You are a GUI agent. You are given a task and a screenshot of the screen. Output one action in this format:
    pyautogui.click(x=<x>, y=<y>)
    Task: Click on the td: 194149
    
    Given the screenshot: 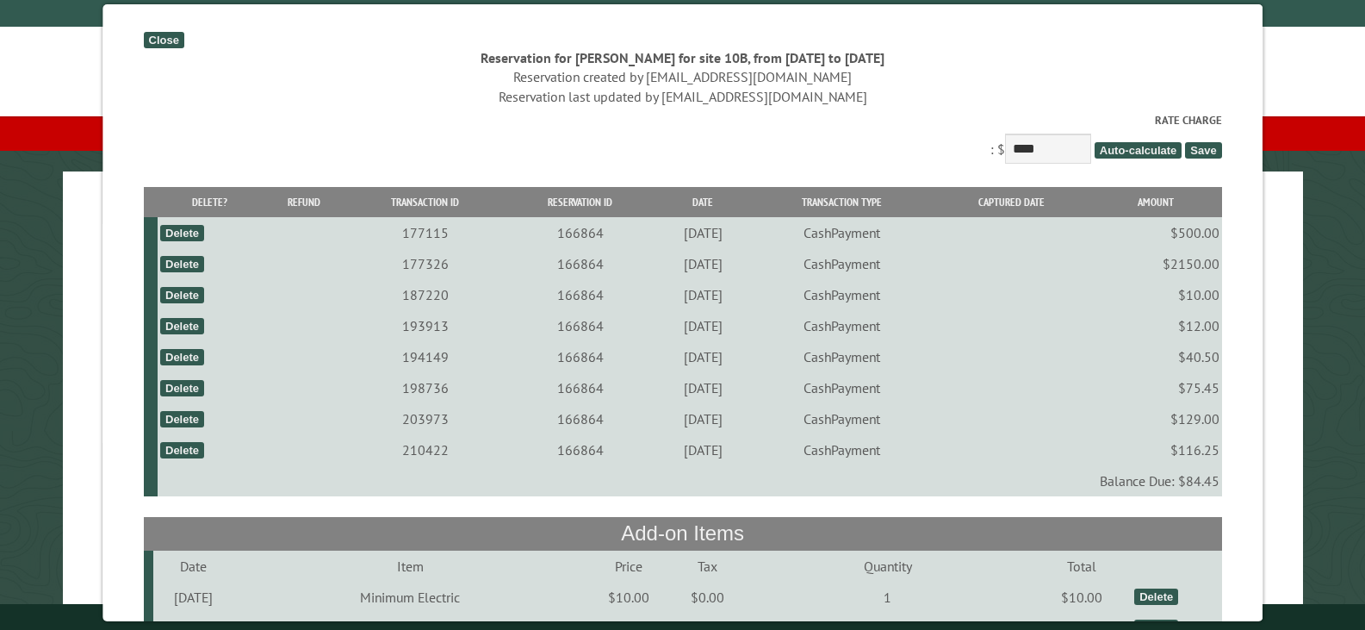 What is the action you would take?
    pyautogui.click(x=425, y=357)
    